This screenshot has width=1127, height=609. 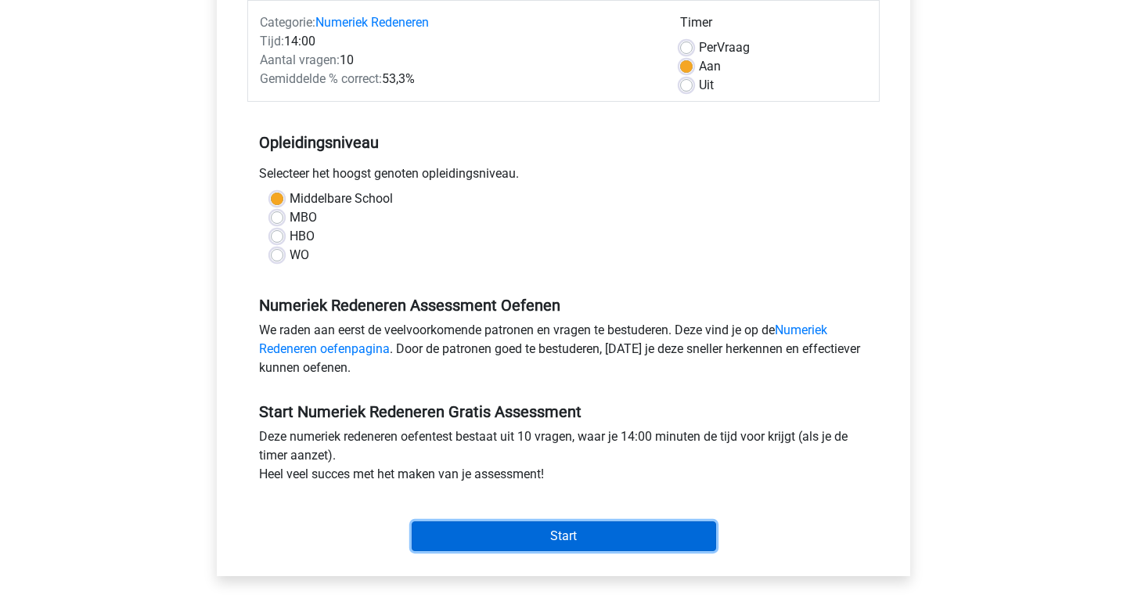 I want to click on label: WO, so click(x=299, y=255).